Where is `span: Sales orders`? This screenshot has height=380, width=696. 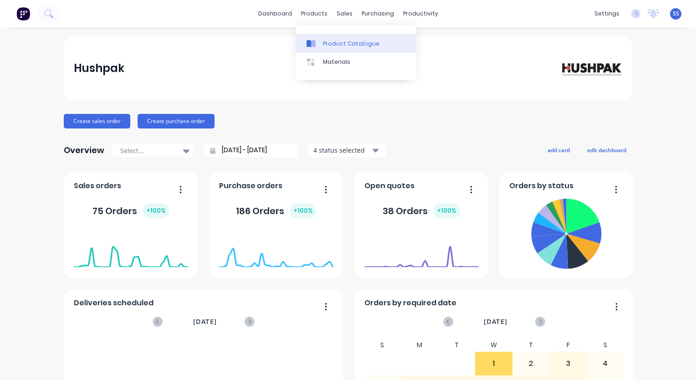
span: Sales orders is located at coordinates (97, 186).